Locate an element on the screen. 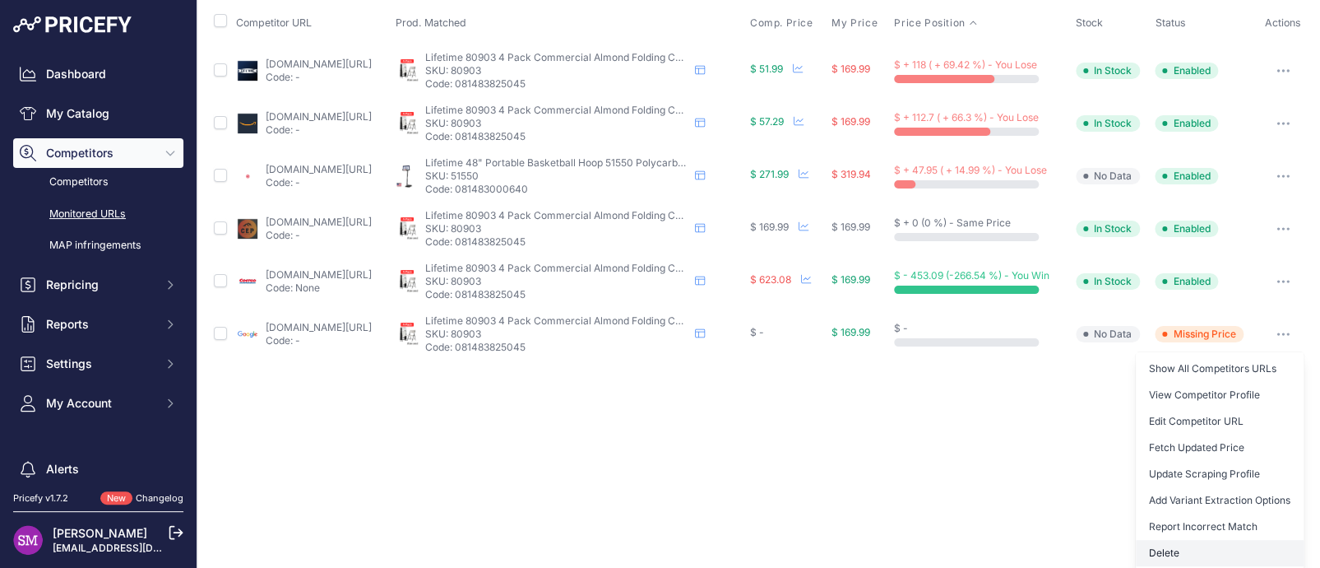  span: $ 51.99 is located at coordinates (767, 68).